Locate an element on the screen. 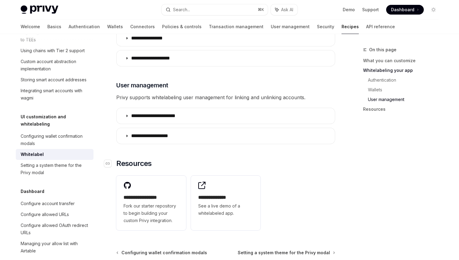  button: Search...⌘K is located at coordinates (215, 10).